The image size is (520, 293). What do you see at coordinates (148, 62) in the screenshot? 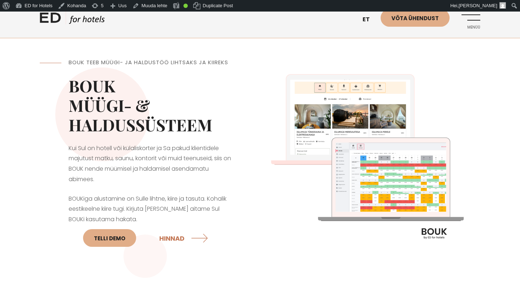
I see `span: BOUK TEEB MÜÜGI- JA HALDUSTÖÖ LIHTSAKS JA KIIREKS` at bounding box center [148, 62].